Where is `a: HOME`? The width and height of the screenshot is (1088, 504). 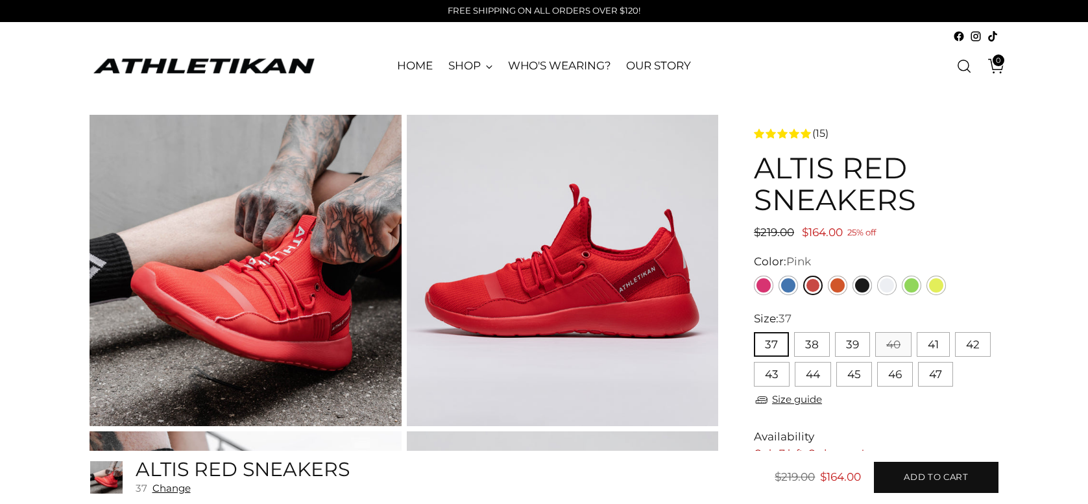
a: HOME is located at coordinates (415, 66).